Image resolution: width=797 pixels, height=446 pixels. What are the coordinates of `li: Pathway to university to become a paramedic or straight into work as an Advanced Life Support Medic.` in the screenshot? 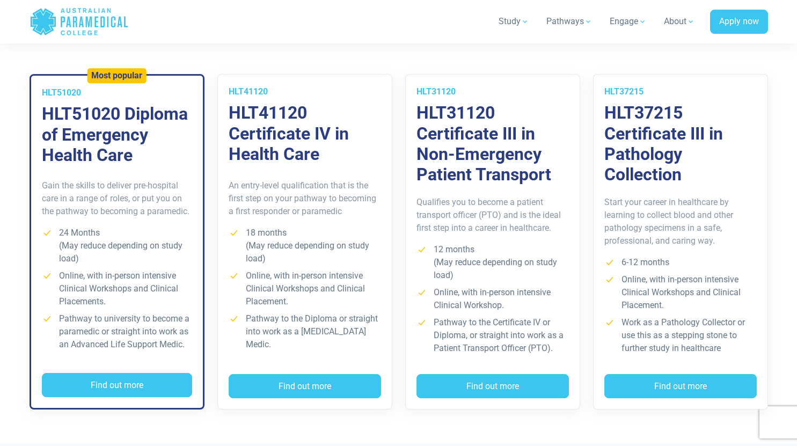 It's located at (117, 332).